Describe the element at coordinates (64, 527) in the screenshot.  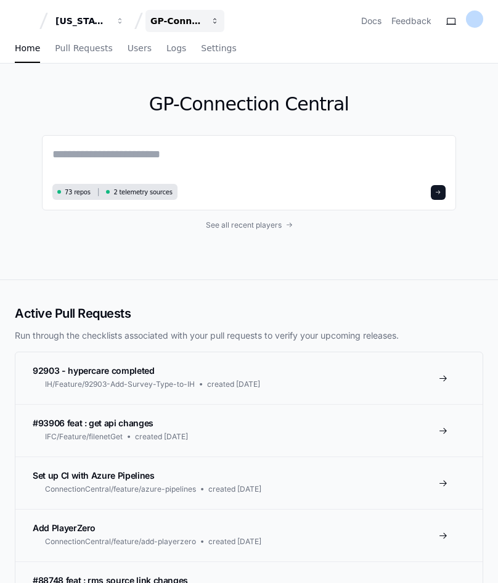
I see `span: Add PlayerZero` at that location.